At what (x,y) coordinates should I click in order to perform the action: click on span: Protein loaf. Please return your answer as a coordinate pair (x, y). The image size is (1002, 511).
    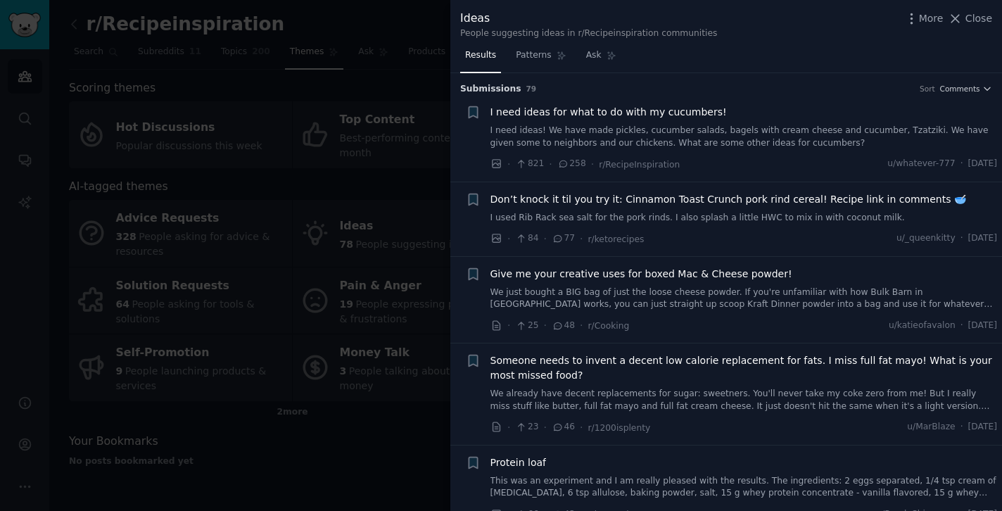
    Looking at the image, I should click on (519, 462).